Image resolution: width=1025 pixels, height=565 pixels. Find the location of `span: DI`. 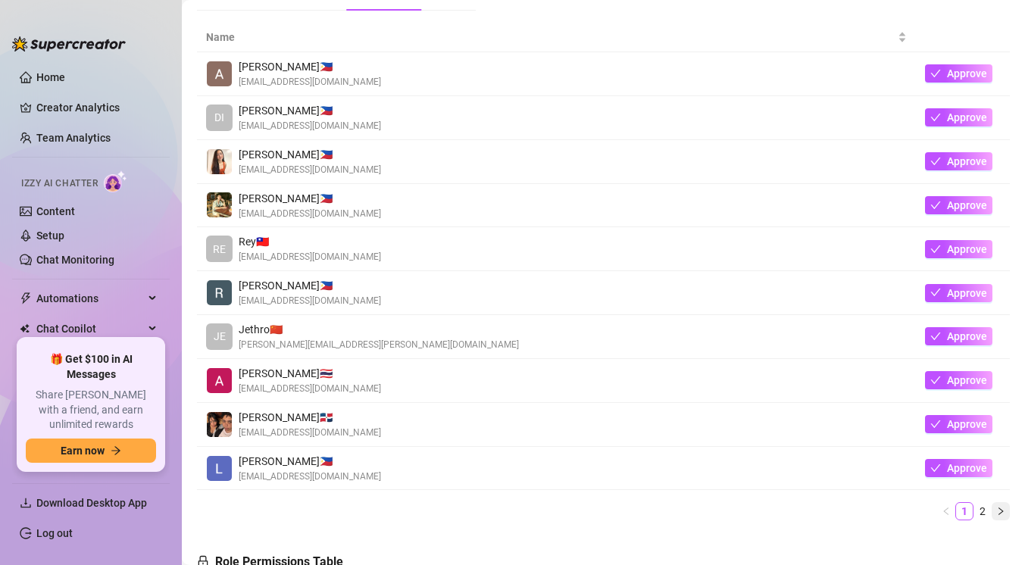

span: DI is located at coordinates (219, 117).